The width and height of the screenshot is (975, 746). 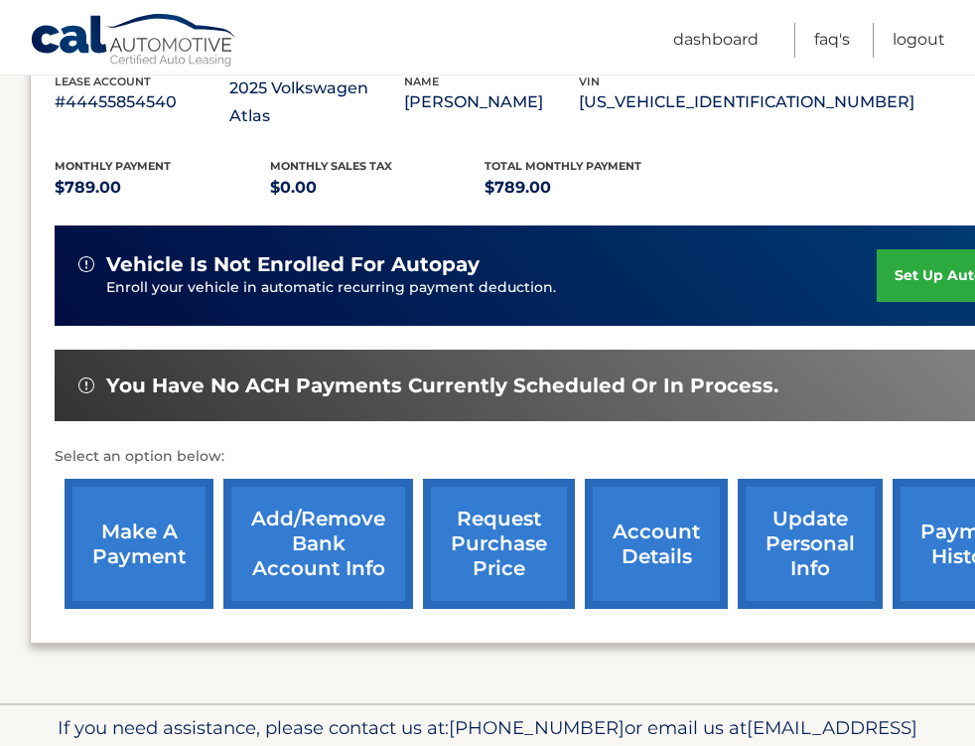 I want to click on a: update personal info, so click(x=810, y=543).